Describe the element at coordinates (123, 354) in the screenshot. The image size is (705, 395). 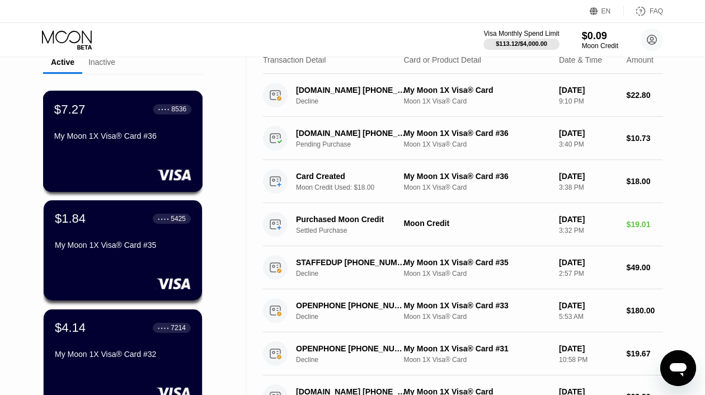
I see `div: My Moon 1X Visa® Card #32` at that location.